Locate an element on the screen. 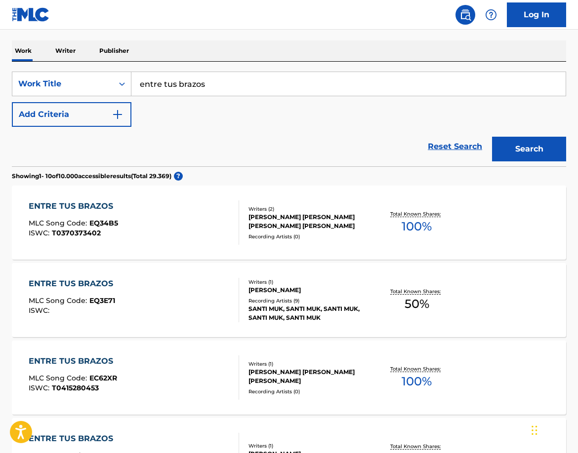 The width and height of the screenshot is (578, 453). img: MLC Logo is located at coordinates (31, 14).